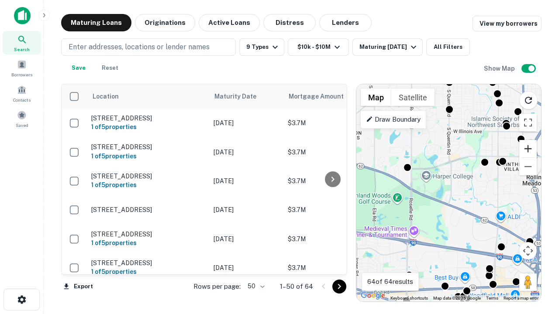  I want to click on span: Location, so click(105, 97).